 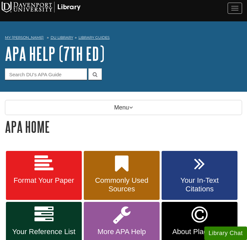 I want to click on a: Library Guides, so click(x=94, y=37).